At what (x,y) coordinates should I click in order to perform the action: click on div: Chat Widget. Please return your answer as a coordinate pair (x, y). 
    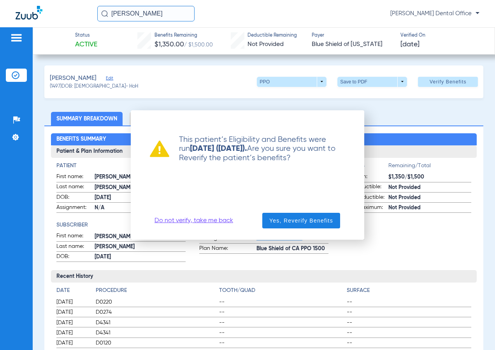
    Looking at the image, I should click on (476, 331).